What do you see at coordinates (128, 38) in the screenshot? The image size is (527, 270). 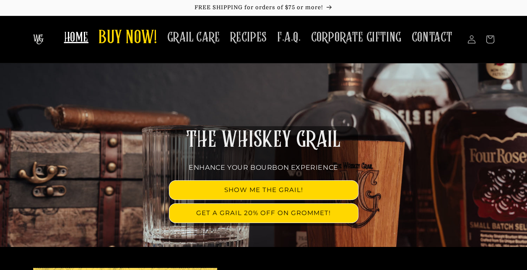 I see `a: BUY NOW!` at bounding box center [128, 38].